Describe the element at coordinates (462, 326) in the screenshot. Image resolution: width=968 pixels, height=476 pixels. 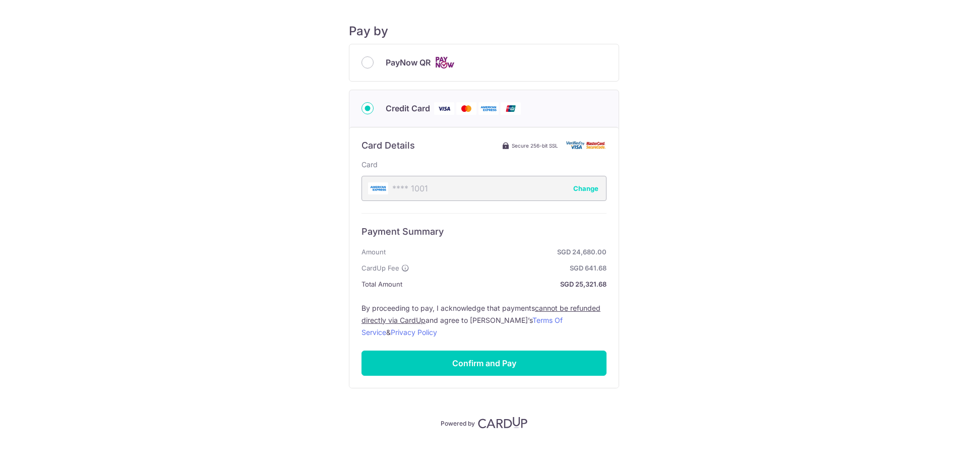
I see `a: Terms Of Service` at that location.